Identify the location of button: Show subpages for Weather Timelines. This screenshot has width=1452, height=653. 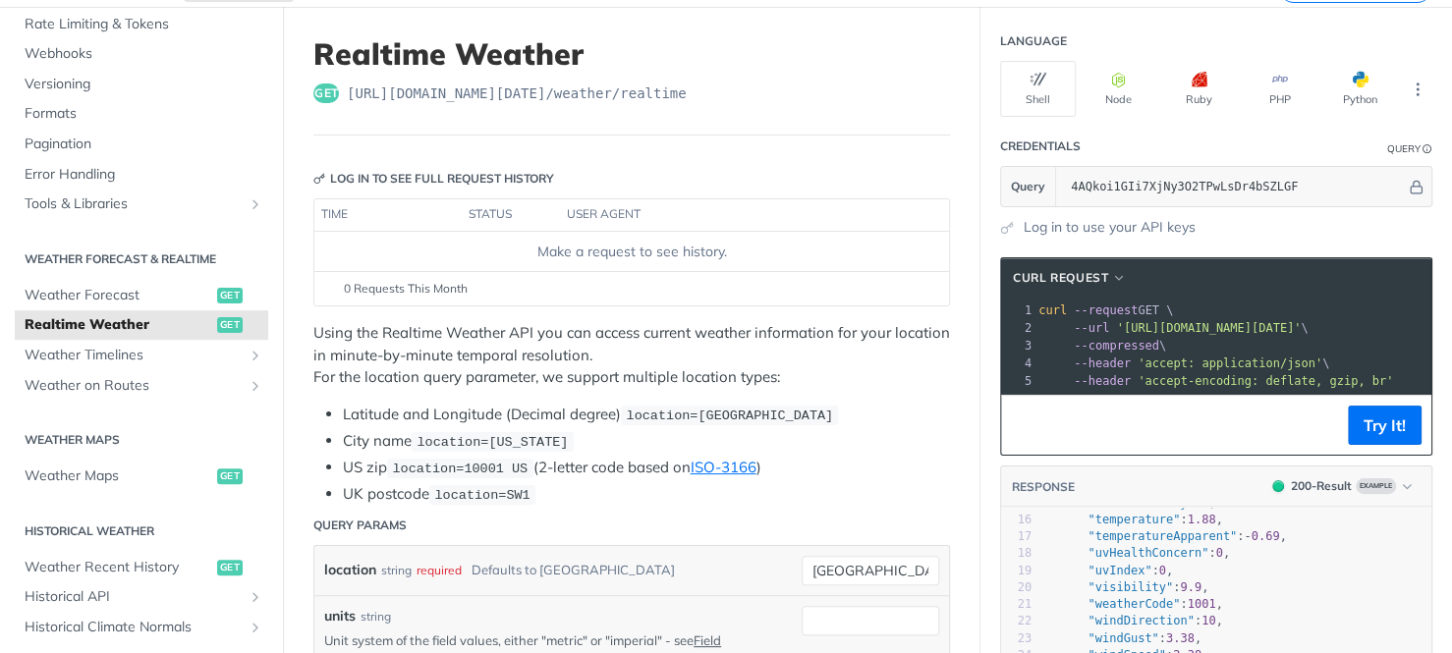
(255, 356).